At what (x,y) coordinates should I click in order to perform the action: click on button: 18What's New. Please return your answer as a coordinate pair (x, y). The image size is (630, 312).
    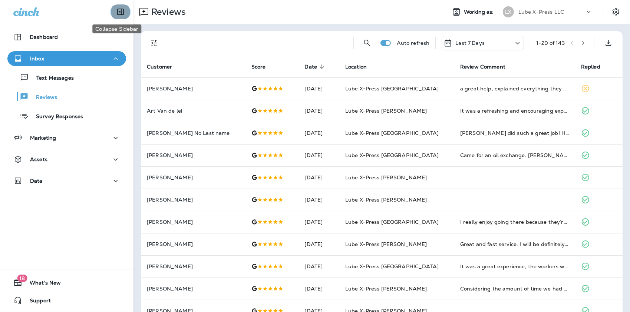
    Looking at the image, I should click on (67, 283).